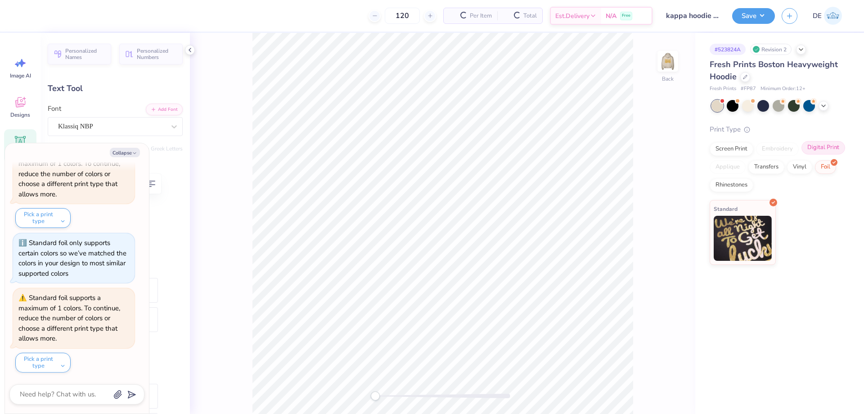  I want to click on div: Transfers, so click(766, 167).